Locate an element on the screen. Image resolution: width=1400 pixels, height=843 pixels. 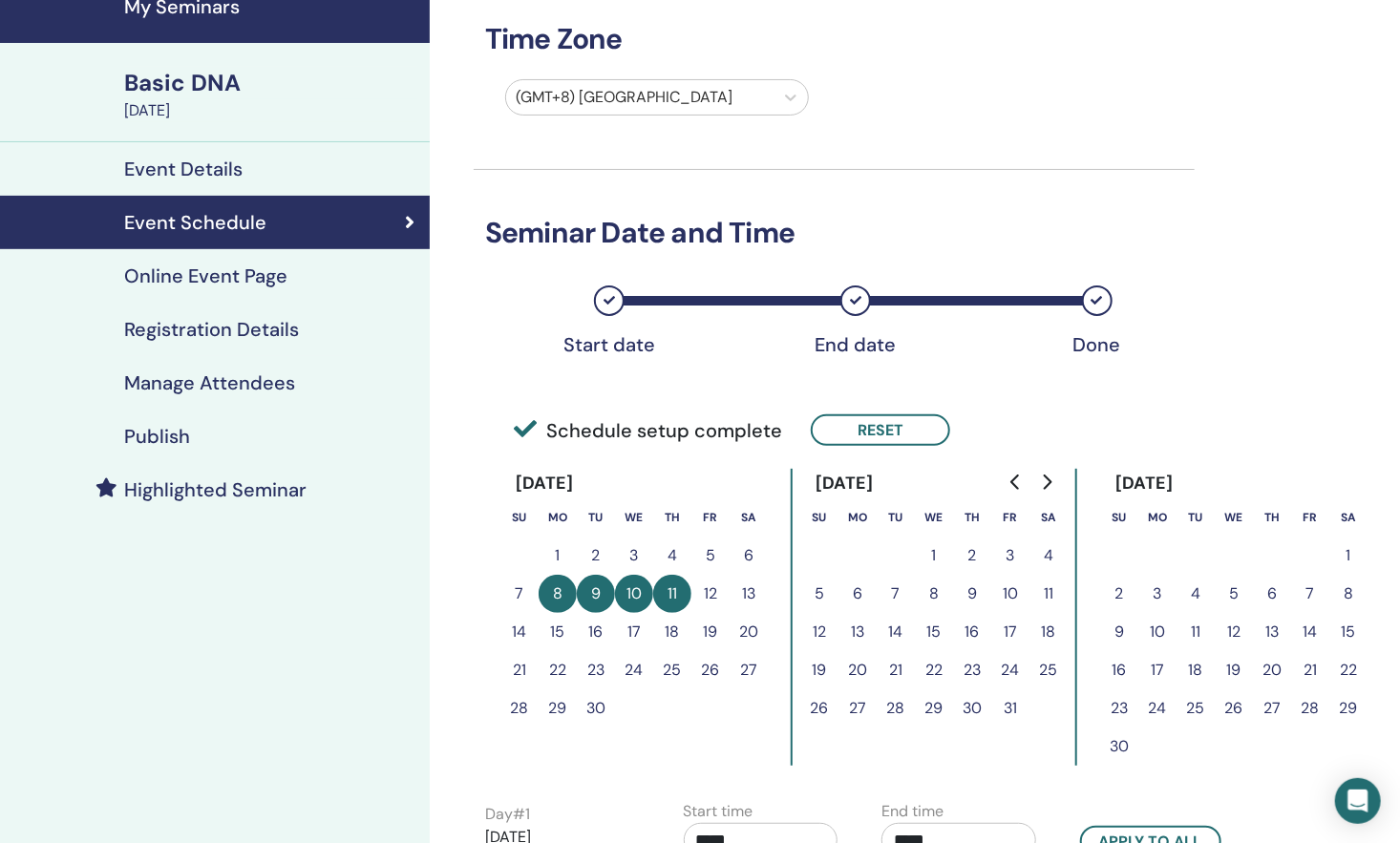
div: Basic DNA is located at coordinates (271, 83).